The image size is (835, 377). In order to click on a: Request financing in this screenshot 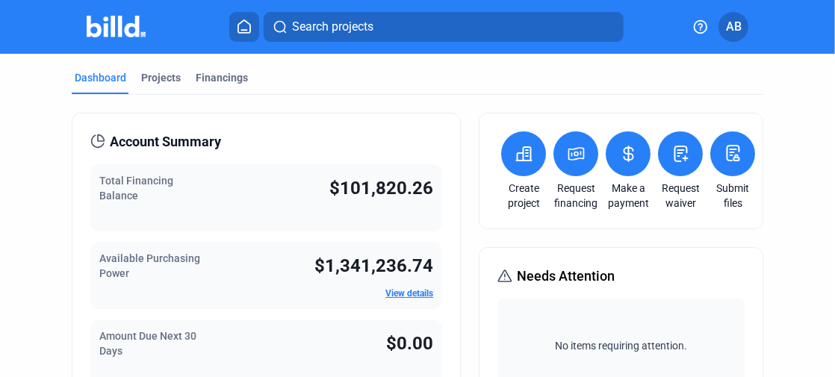, I will do `click(576, 196)`.